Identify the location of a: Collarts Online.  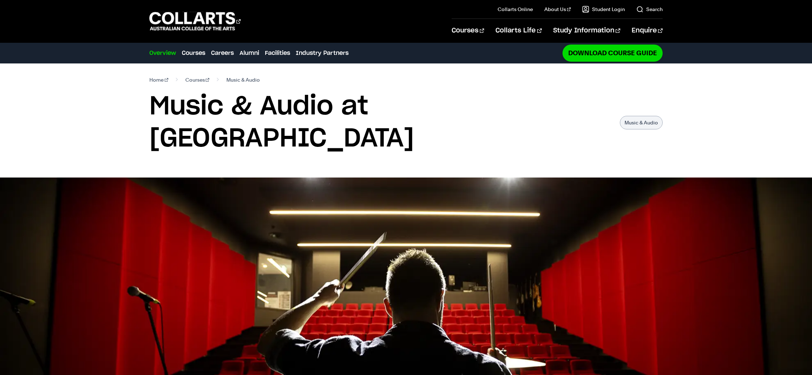
(515, 9).